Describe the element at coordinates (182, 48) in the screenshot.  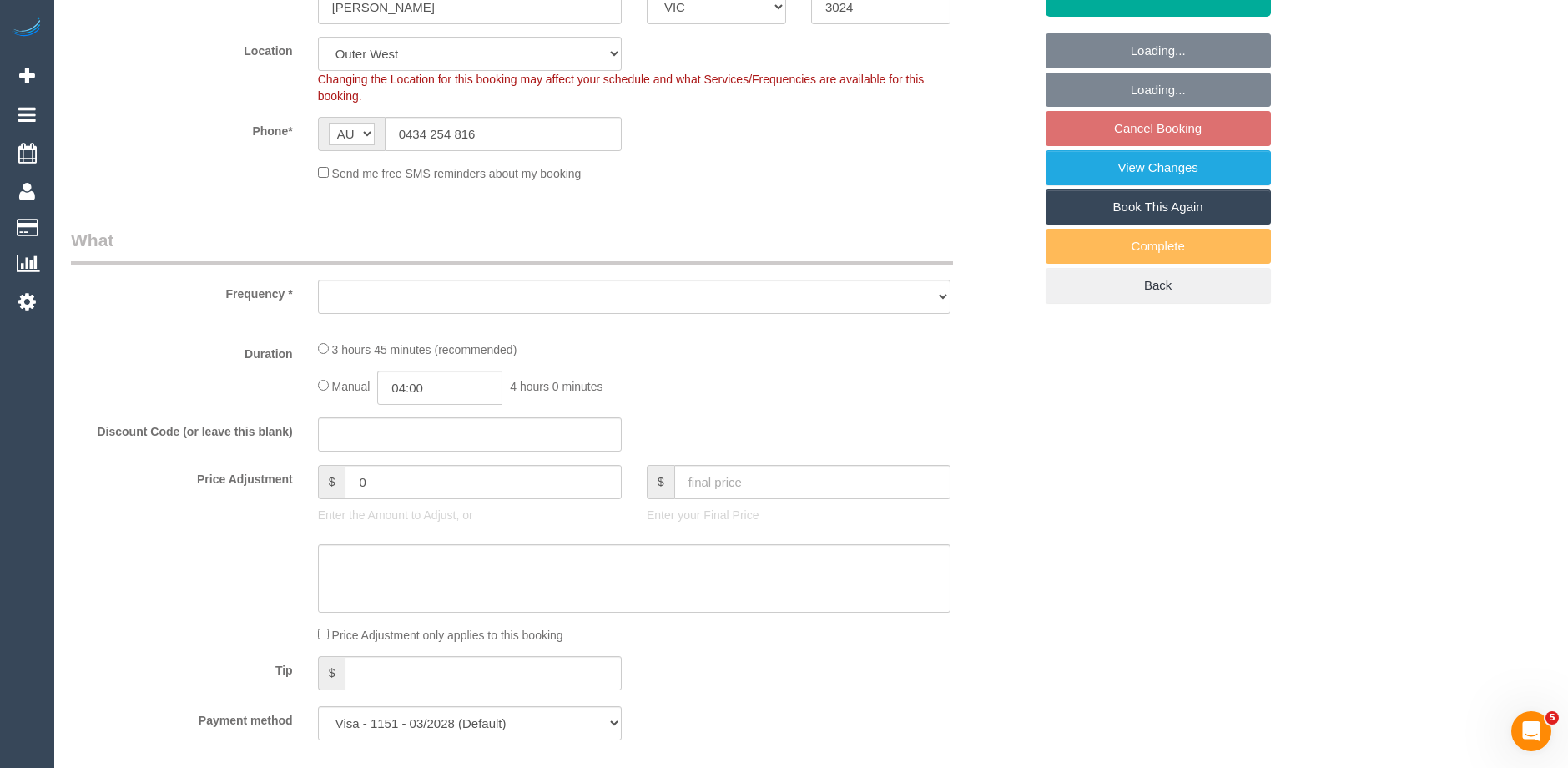
I see `label: Location` at that location.